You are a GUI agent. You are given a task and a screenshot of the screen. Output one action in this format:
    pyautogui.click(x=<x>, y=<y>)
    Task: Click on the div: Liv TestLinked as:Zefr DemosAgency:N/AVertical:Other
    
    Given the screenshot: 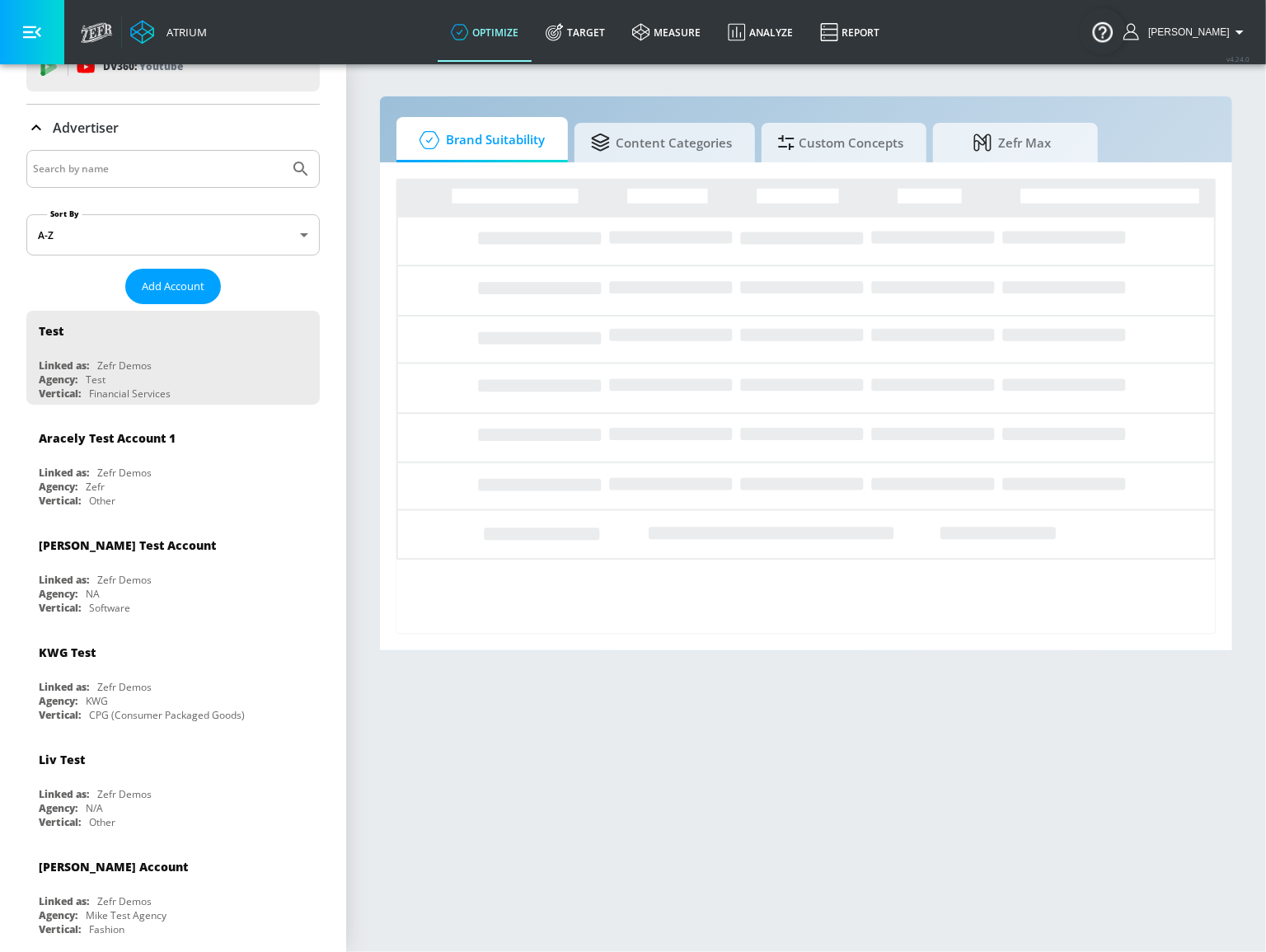 What is the action you would take?
    pyautogui.click(x=173, y=787)
    